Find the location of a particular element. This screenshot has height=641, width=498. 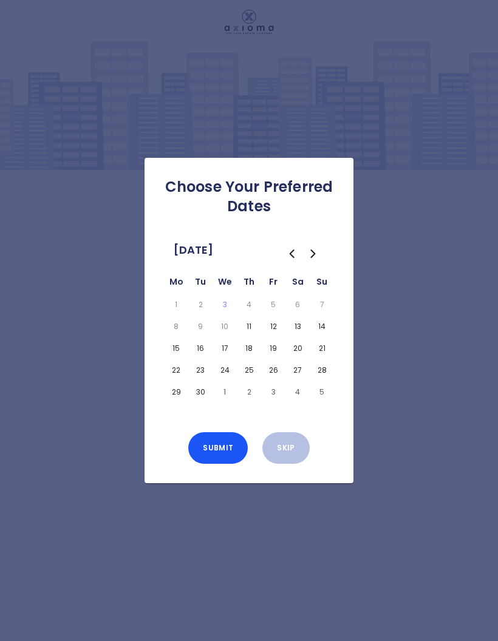

button: Saturday, October 4th, 2025 is located at coordinates (298, 392).